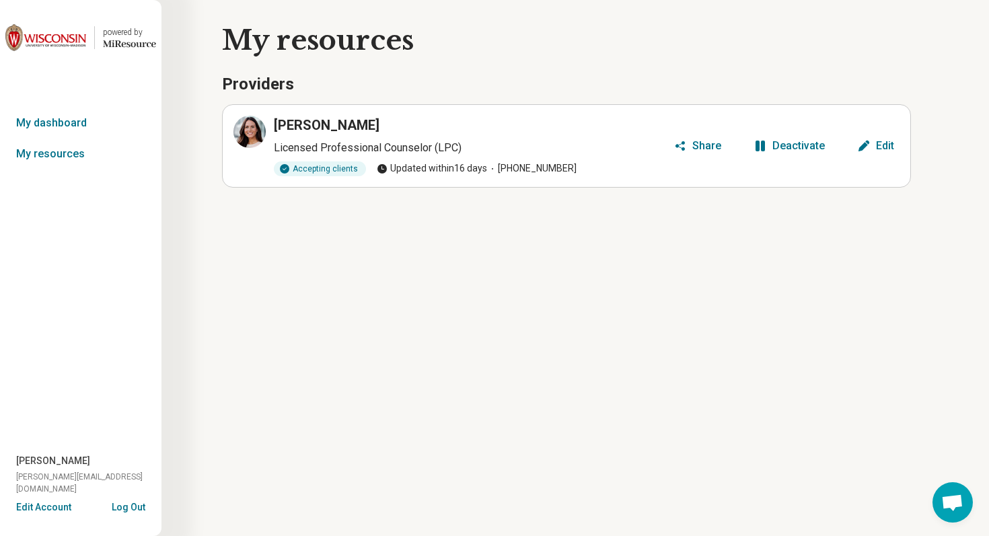 This screenshot has height=536, width=989. Describe the element at coordinates (706, 146) in the screenshot. I see `div: Share` at that location.